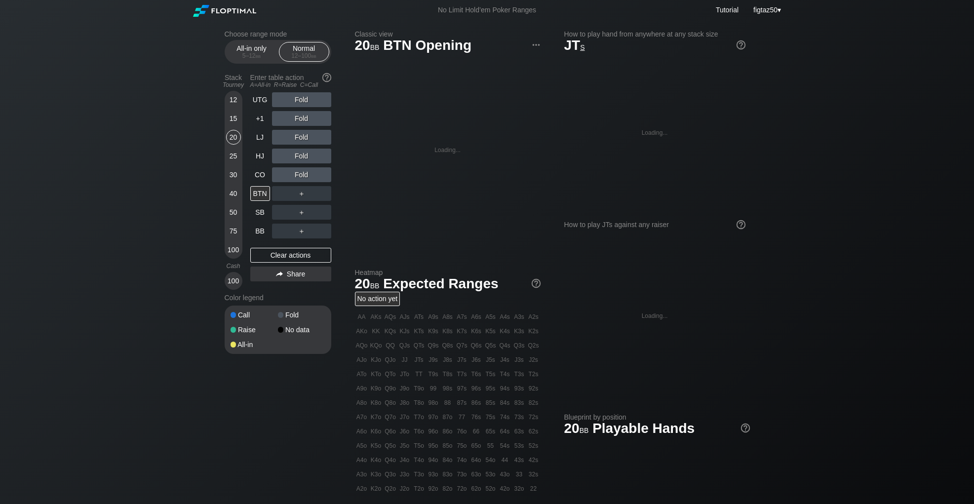 The width and height of the screenshot is (974, 504). I want to click on div: 87s, so click(462, 403).